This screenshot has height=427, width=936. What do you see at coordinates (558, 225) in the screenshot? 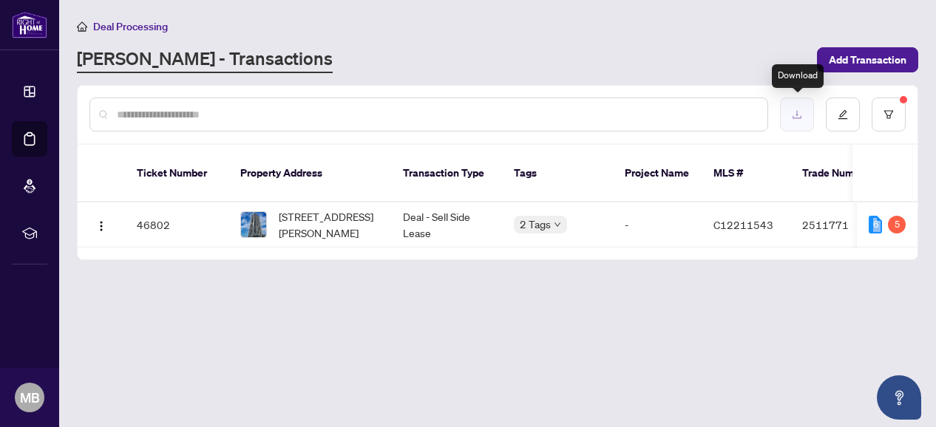
I see `span: down` at bounding box center [558, 225].